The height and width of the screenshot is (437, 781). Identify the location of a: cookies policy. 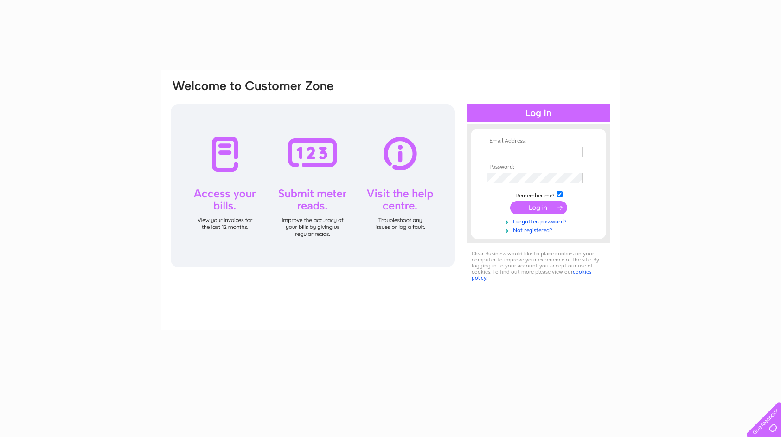
(532, 274).